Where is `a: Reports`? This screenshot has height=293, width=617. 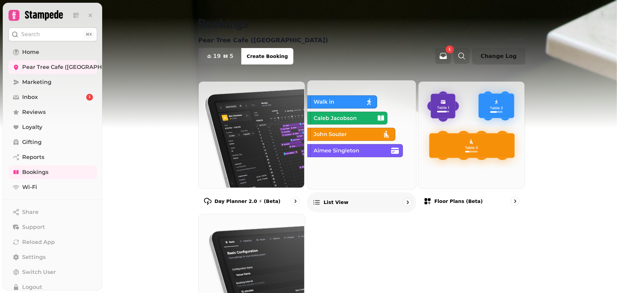 a: Reports is located at coordinates (53, 157).